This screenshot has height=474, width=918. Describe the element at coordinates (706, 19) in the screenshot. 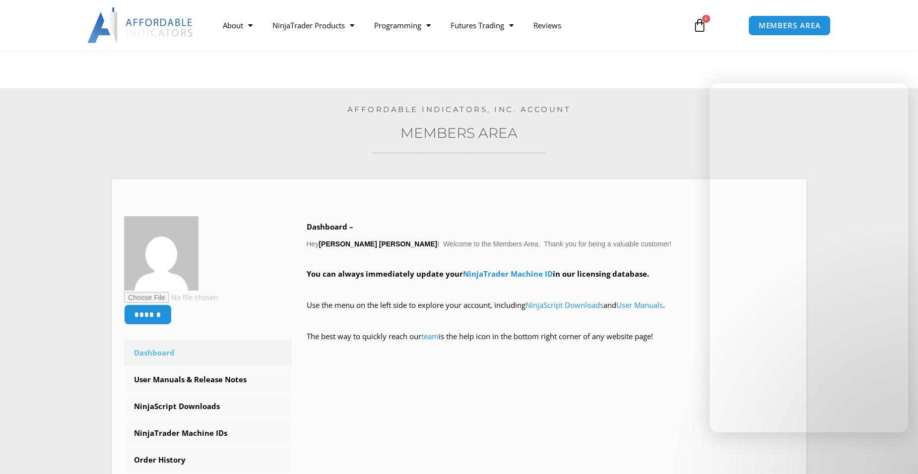

I see `span: 0` at that location.